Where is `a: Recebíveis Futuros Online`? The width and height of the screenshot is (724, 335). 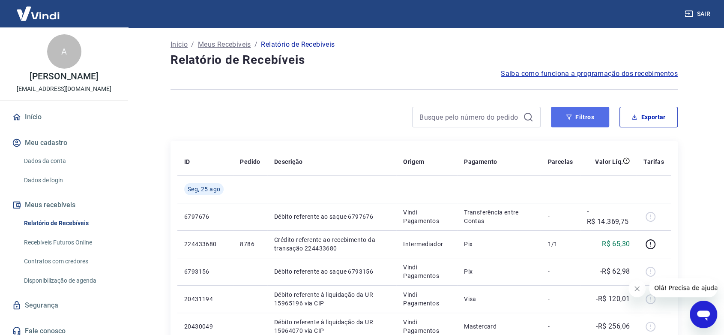
a: Recebíveis Futuros Online is located at coordinates (69, 242).